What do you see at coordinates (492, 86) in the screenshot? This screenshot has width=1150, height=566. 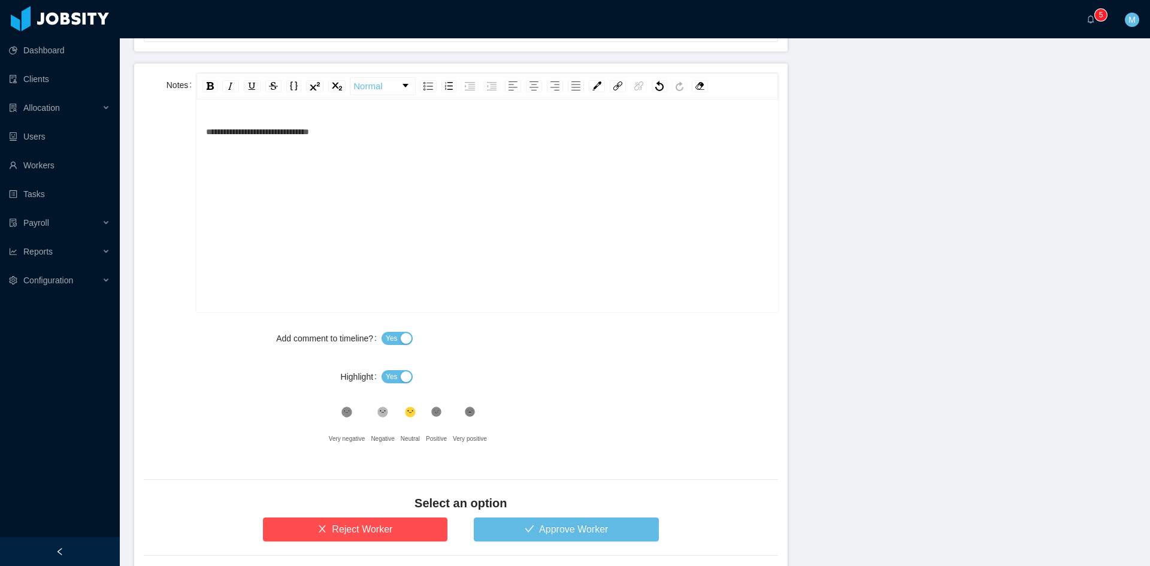 I see `div: Outdent` at bounding box center [492, 86].